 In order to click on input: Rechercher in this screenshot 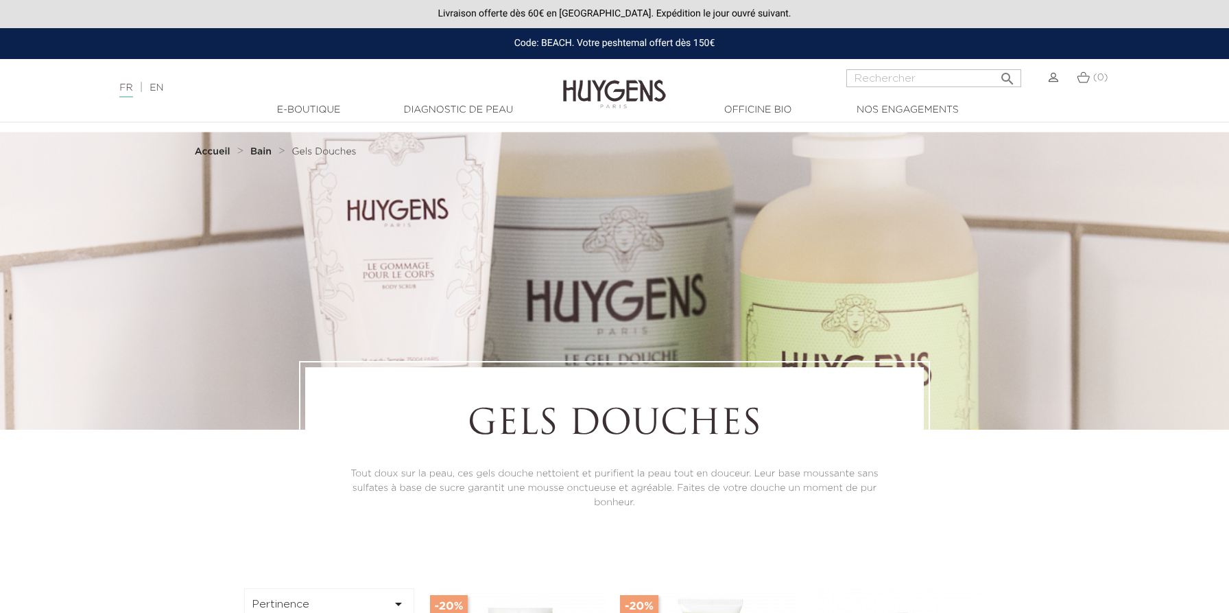, I will do `click(934, 78)`.